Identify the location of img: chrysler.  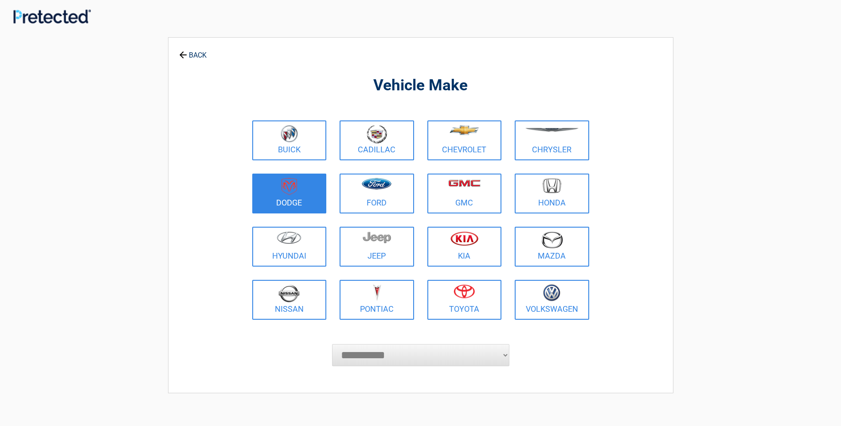
(552, 130).